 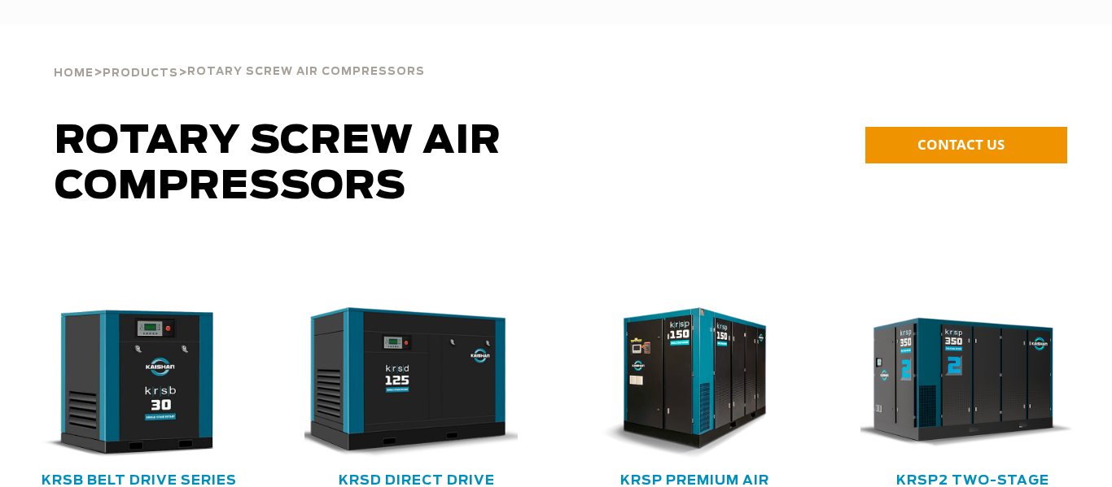 What do you see at coordinates (973, 383) in the screenshot?
I see `div: krsp350` at bounding box center [973, 383].